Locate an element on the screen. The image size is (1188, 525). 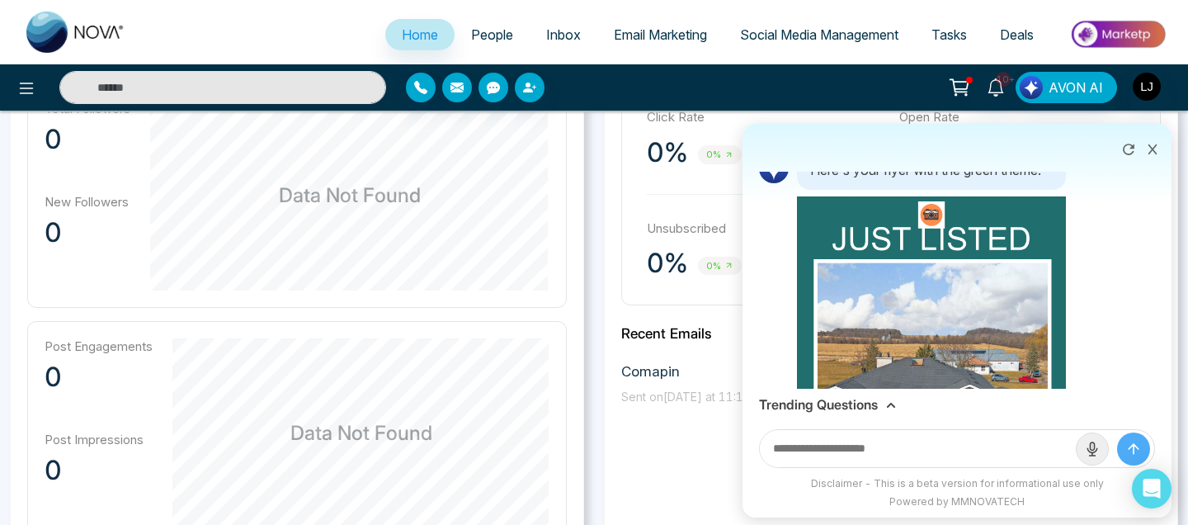
img: Nova CRM Logo is located at coordinates (76, 32).